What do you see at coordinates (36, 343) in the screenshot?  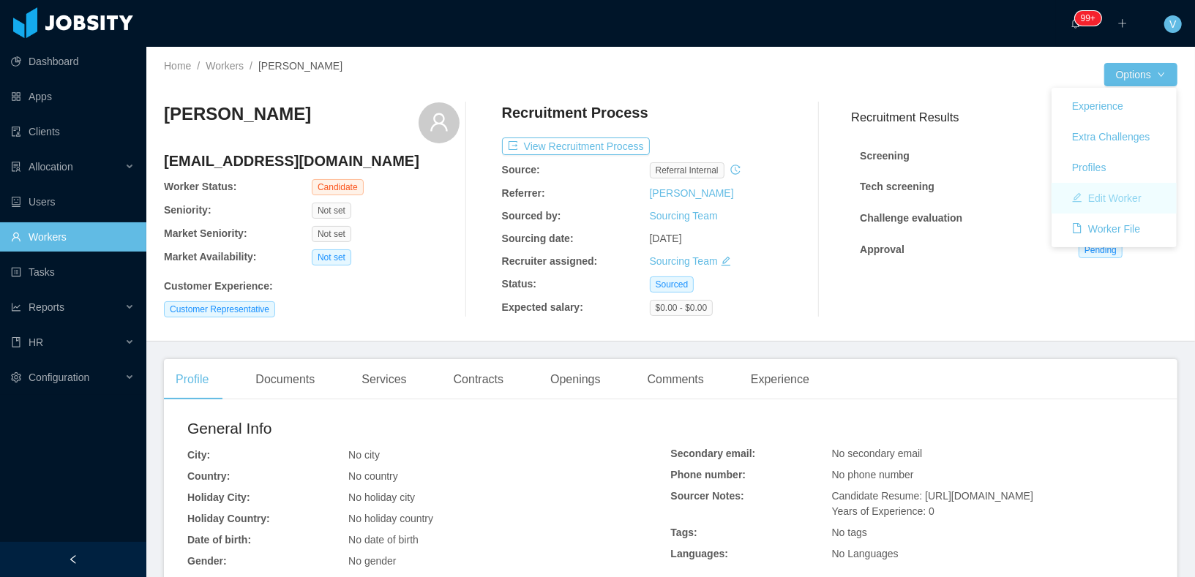 I see `span: HR` at bounding box center [36, 343].